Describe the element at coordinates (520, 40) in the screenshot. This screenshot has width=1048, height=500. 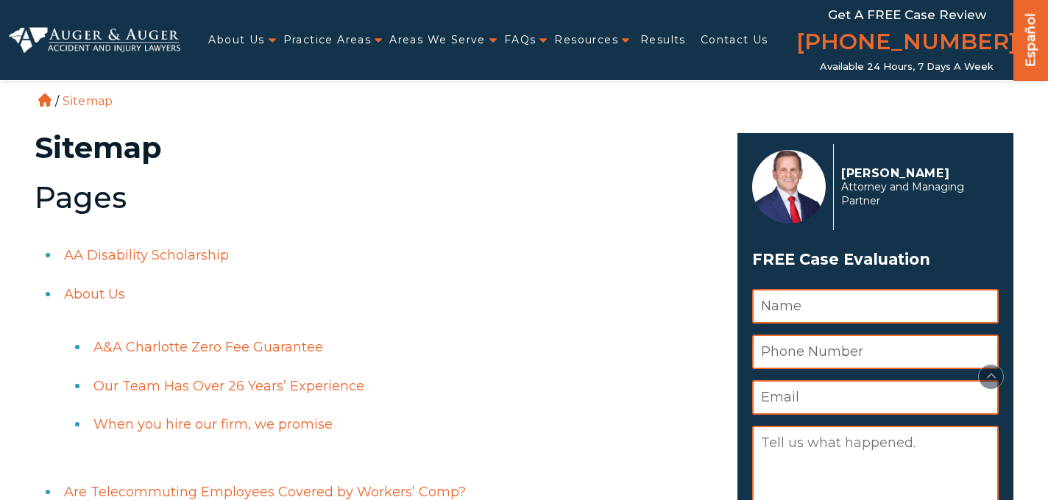
I see `a: FAQs` at that location.